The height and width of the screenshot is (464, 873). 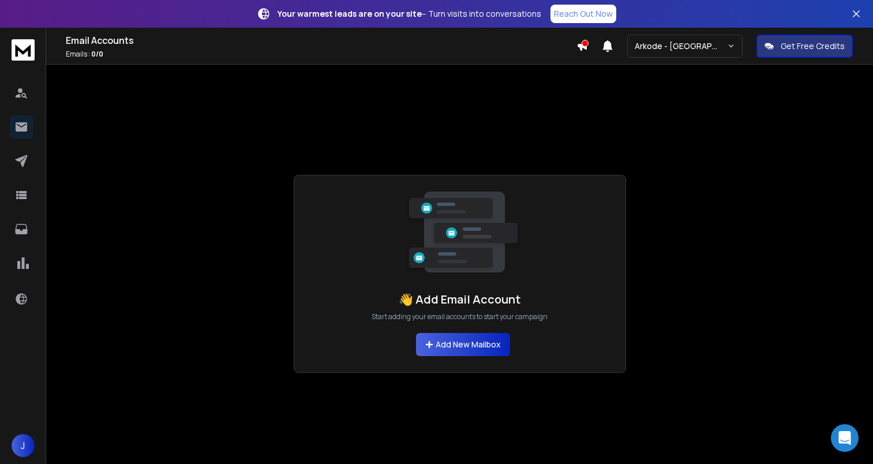 What do you see at coordinates (845, 438) in the screenshot?
I see `div: Open Intercom Messenger` at bounding box center [845, 438].